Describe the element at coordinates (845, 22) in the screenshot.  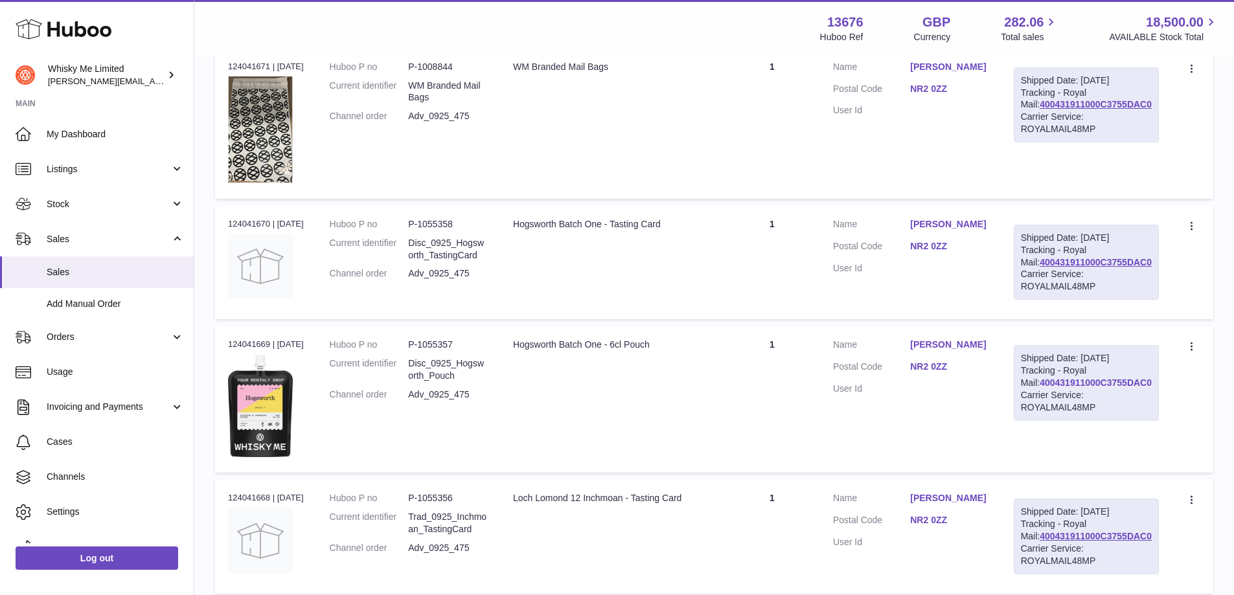
I see `strong: 13676` at that location.